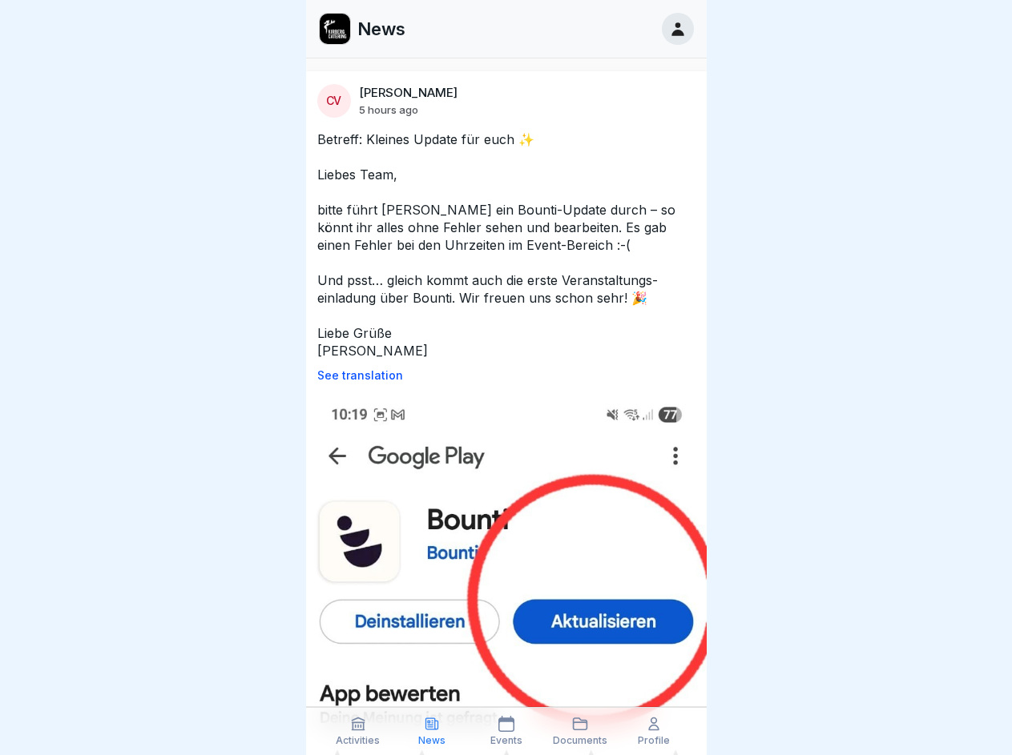  What do you see at coordinates (654, 741) in the screenshot?
I see `p: Profile` at bounding box center [654, 741].